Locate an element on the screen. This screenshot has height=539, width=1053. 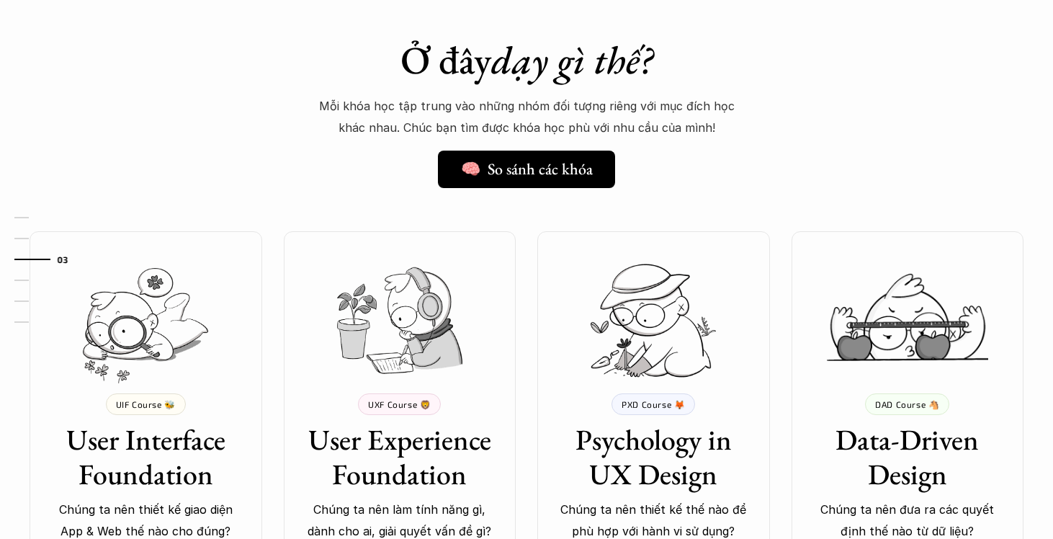
h3: Data-Driven Design is located at coordinates (908, 457).